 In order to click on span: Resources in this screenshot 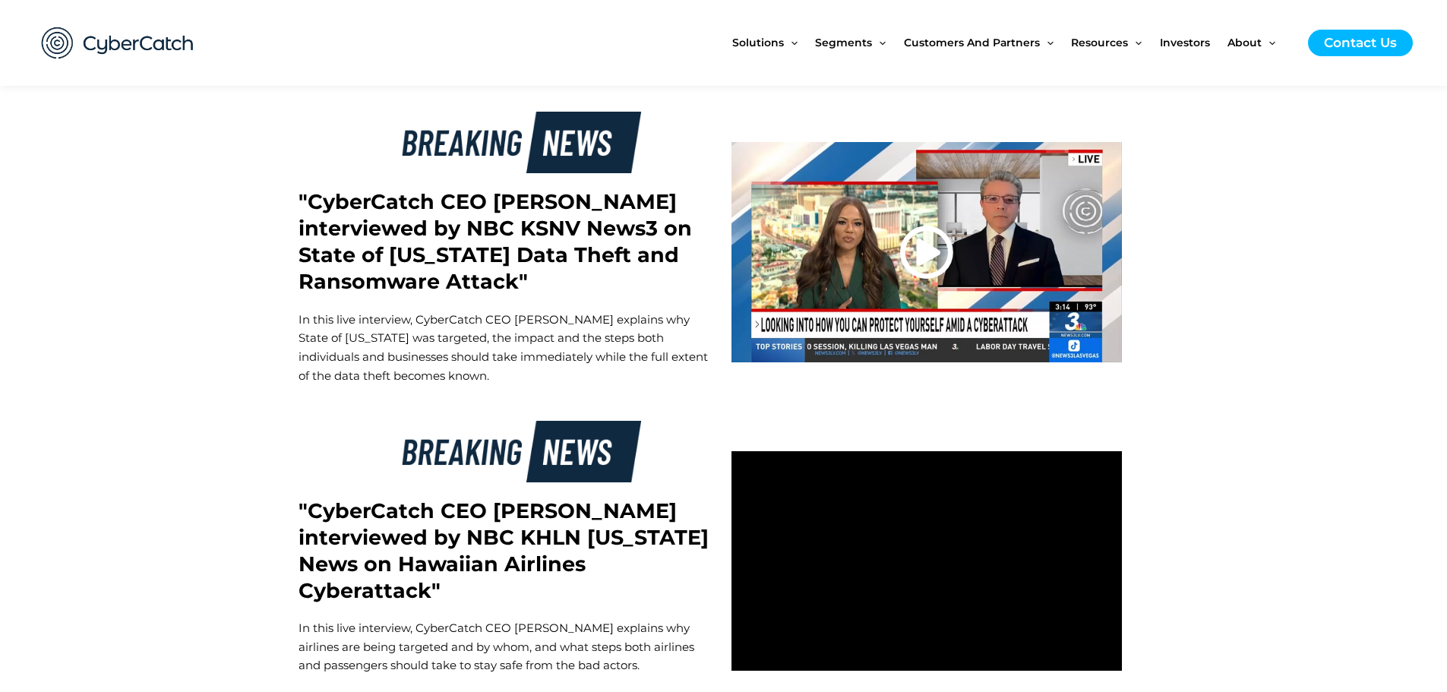, I will do `click(1099, 43)`.